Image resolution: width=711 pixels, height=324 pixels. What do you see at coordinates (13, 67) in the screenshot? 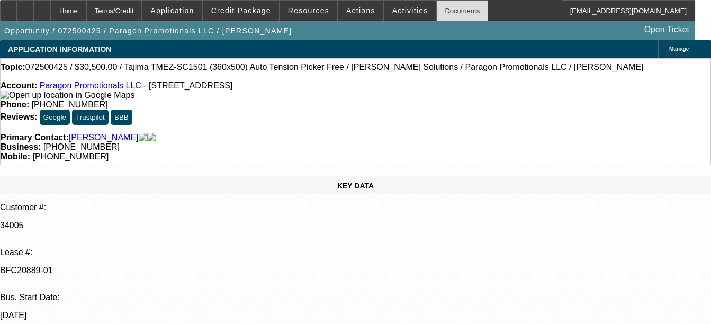
I see `strong: Topic:` at bounding box center [13, 67].